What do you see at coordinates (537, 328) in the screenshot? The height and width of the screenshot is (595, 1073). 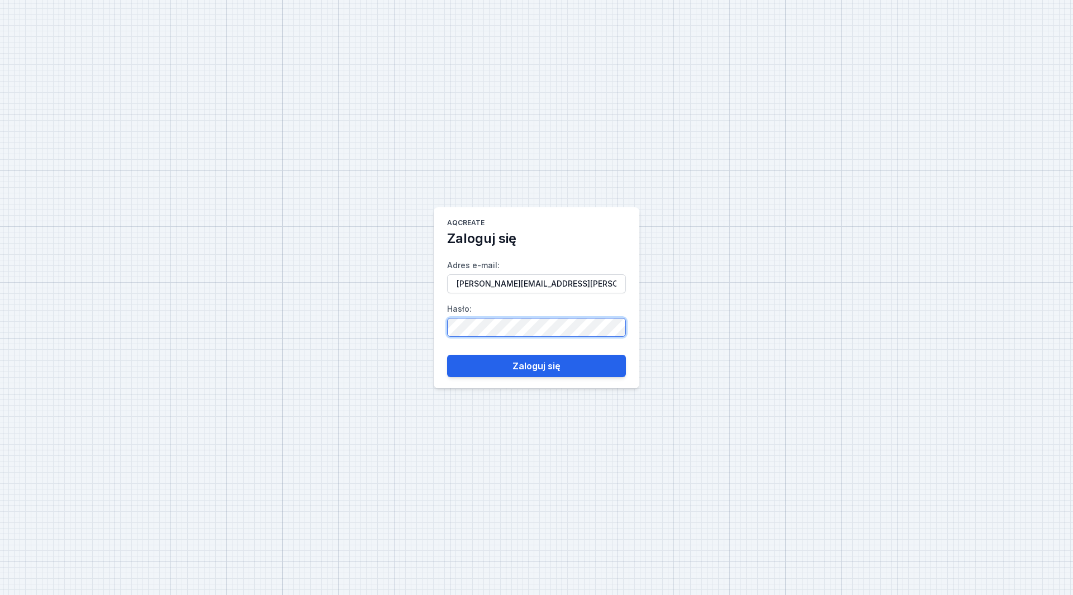 I see `input: Hasło:` at bounding box center [537, 328].